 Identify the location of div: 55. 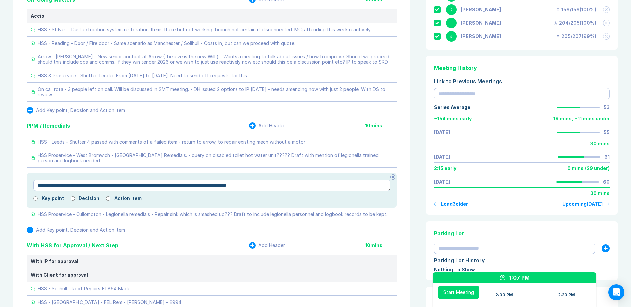
(607, 132).